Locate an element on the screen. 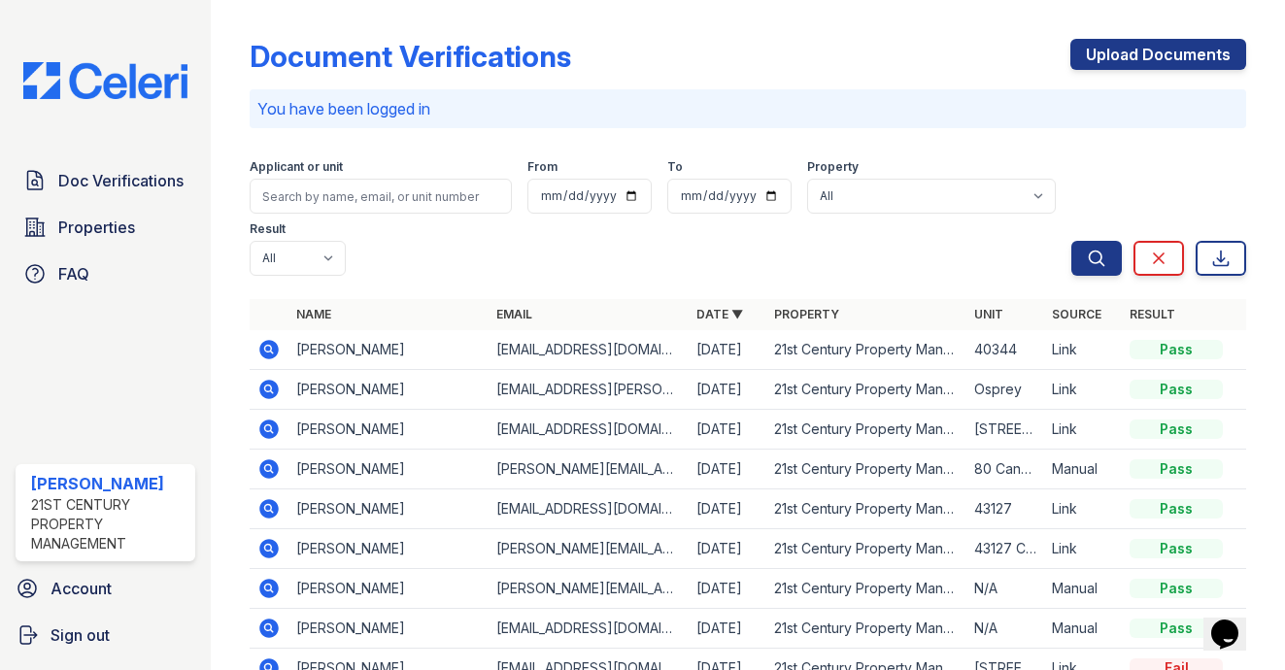 This screenshot has width=1285, height=670. a: Email is located at coordinates (514, 314).